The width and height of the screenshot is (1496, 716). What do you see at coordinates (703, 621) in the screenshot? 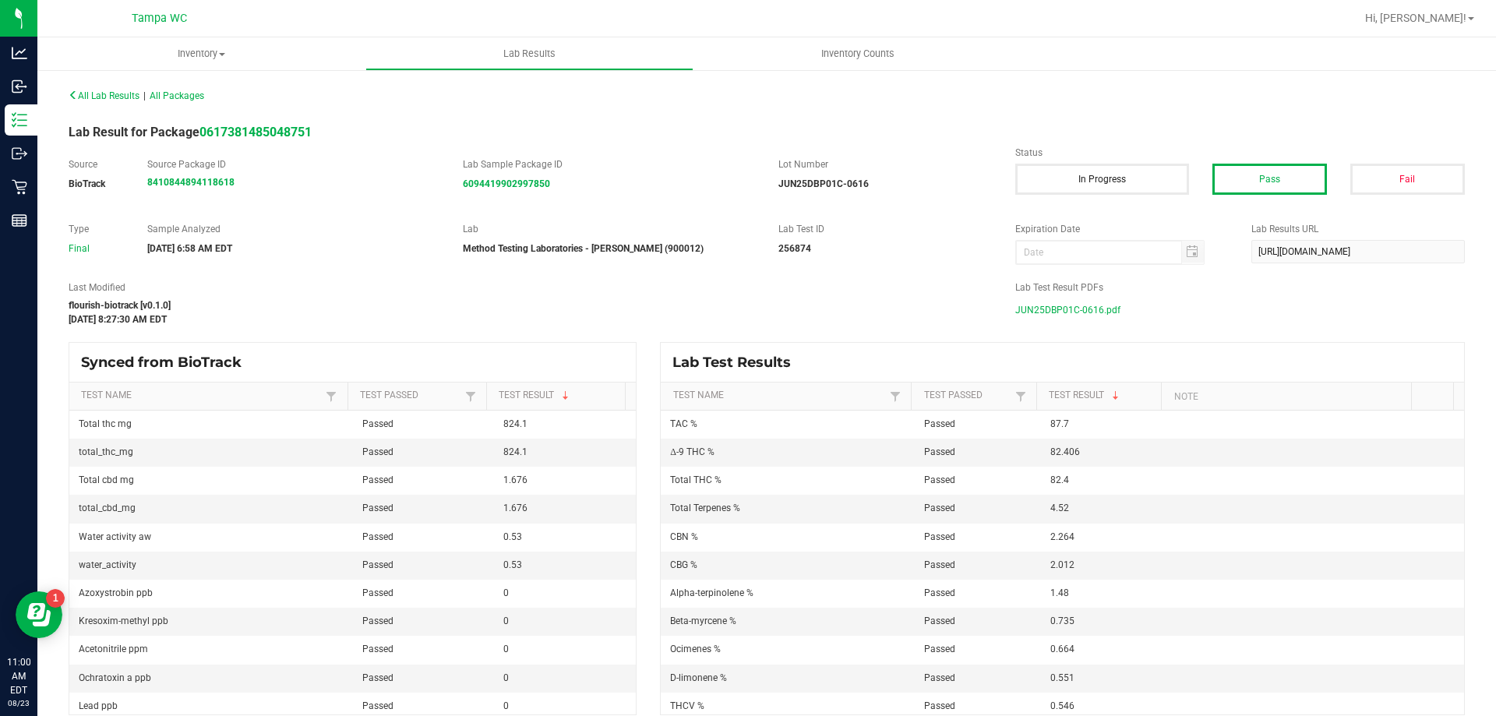
I see `span: Beta-myrcene %` at bounding box center [703, 621].